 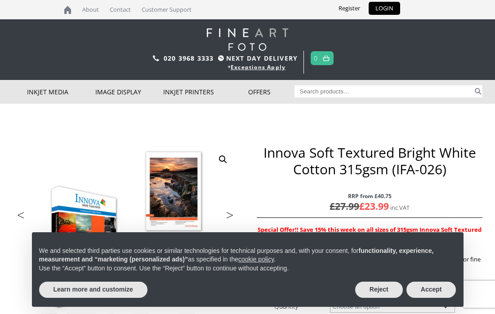 What do you see at coordinates (383, 91) in the screenshot?
I see `input: Search products…` at bounding box center [383, 91].